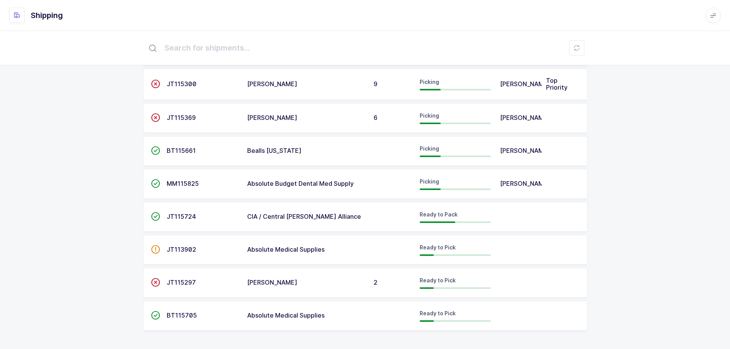 Image resolution: width=730 pixels, height=349 pixels. I want to click on span: Absolute Budget Dental Med Supply, so click(301, 184).